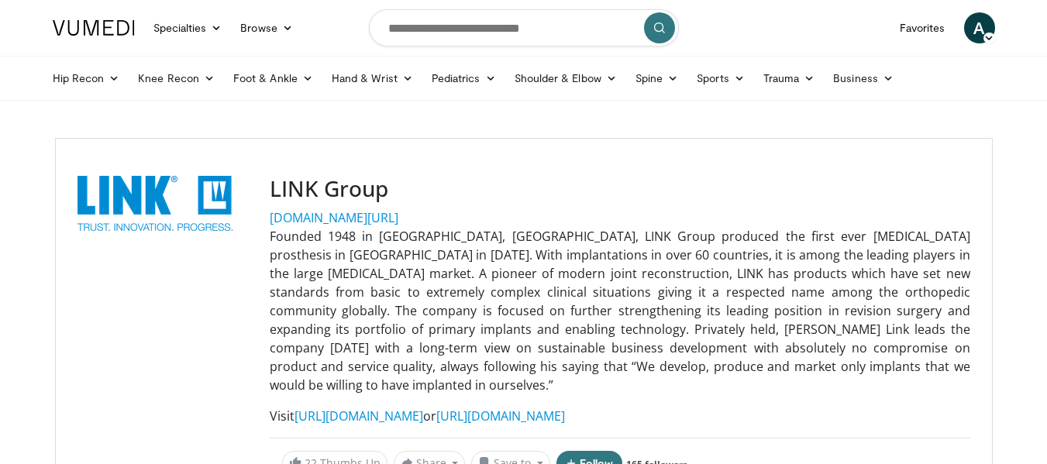  Describe the element at coordinates (267, 28) in the screenshot. I see `a: Browse` at that location.